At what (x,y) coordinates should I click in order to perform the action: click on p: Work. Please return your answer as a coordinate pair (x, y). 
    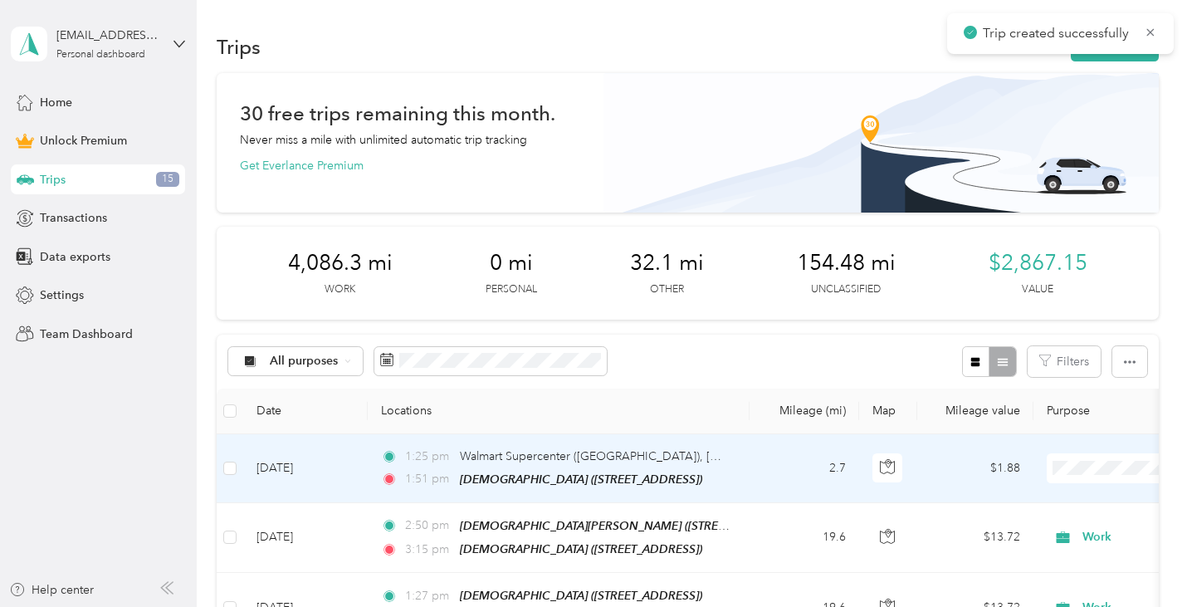
    Looking at the image, I should click on (340, 290).